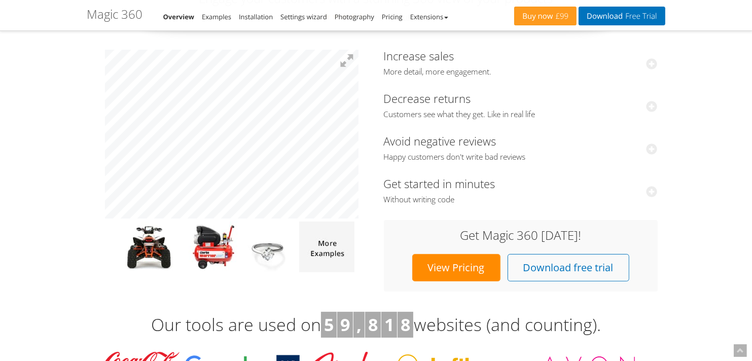  I want to click on a: Buy now£99, so click(545, 16).